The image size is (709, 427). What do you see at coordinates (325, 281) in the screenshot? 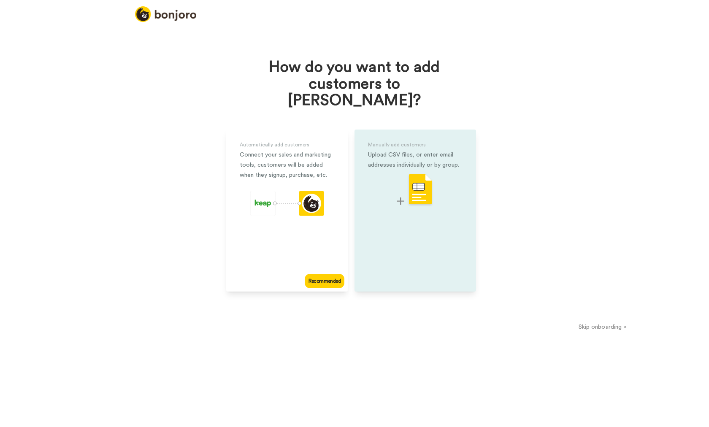
I see `div: Recommended` at bounding box center [325, 281].